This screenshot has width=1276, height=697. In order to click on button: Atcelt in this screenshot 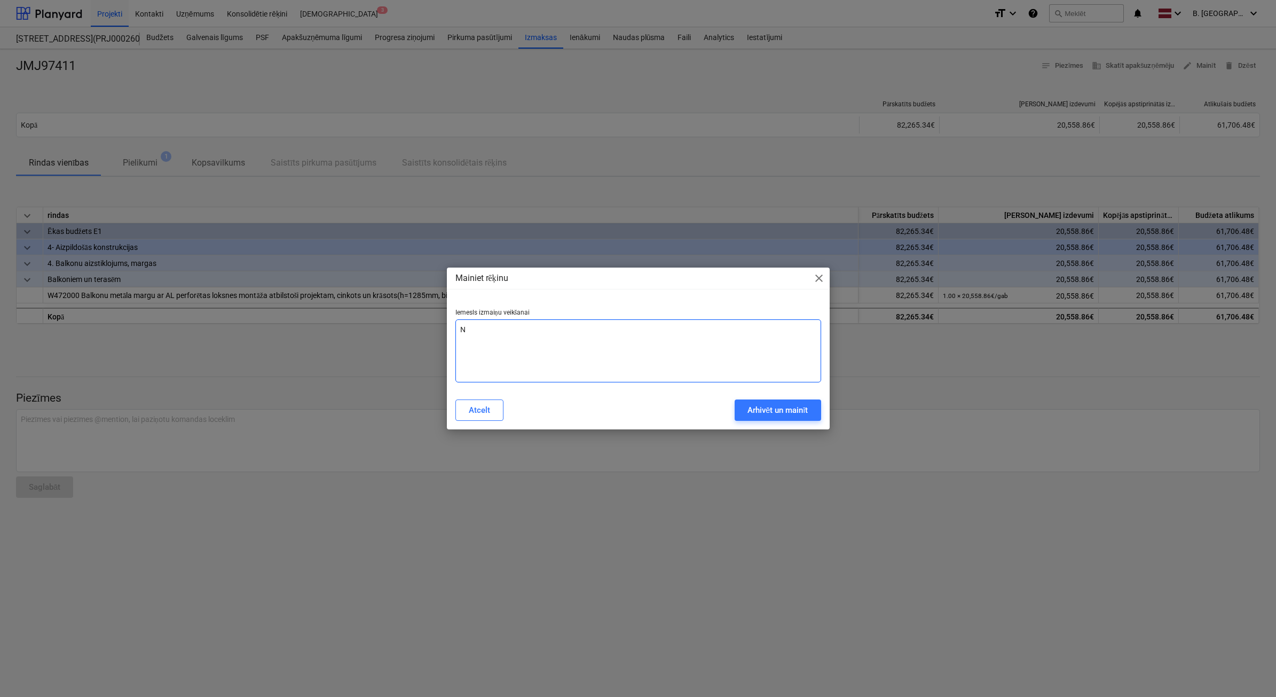, I will do `click(479, 410)`.